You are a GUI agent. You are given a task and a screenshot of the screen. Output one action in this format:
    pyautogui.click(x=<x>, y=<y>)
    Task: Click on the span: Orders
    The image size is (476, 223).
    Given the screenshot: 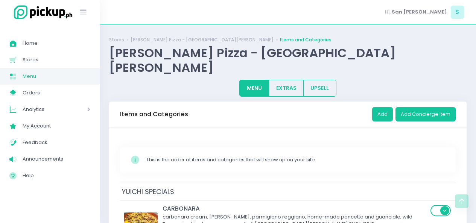 What is the action you would take?
    pyautogui.click(x=56, y=93)
    